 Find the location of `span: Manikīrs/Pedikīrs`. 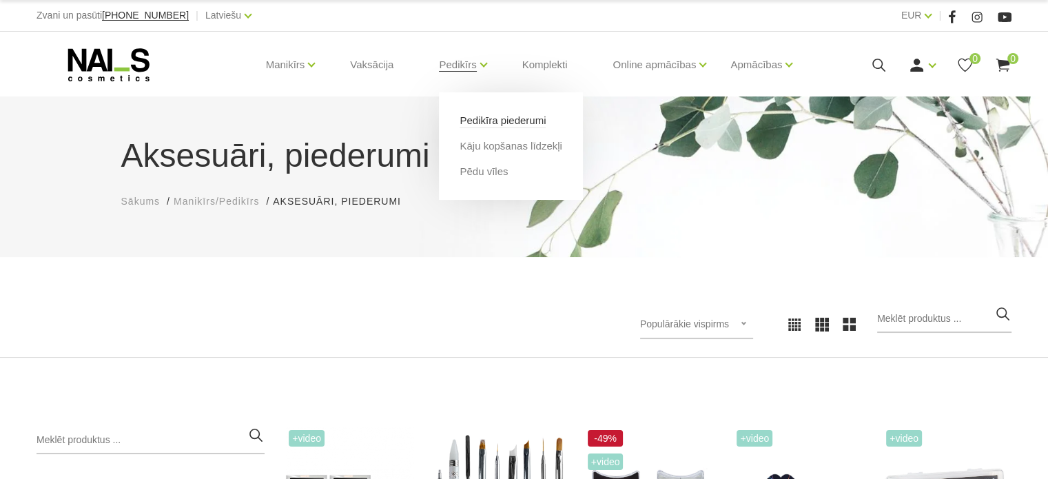

span: Manikīrs/Pedikīrs is located at coordinates (216, 201).